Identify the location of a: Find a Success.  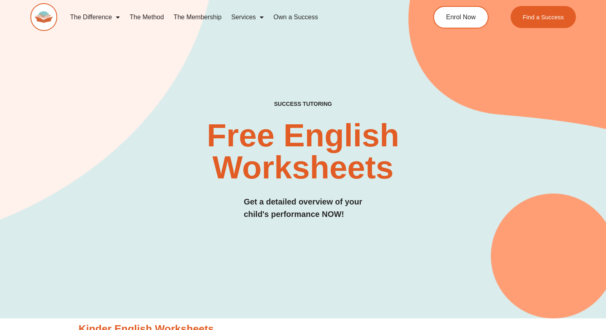
(543, 17).